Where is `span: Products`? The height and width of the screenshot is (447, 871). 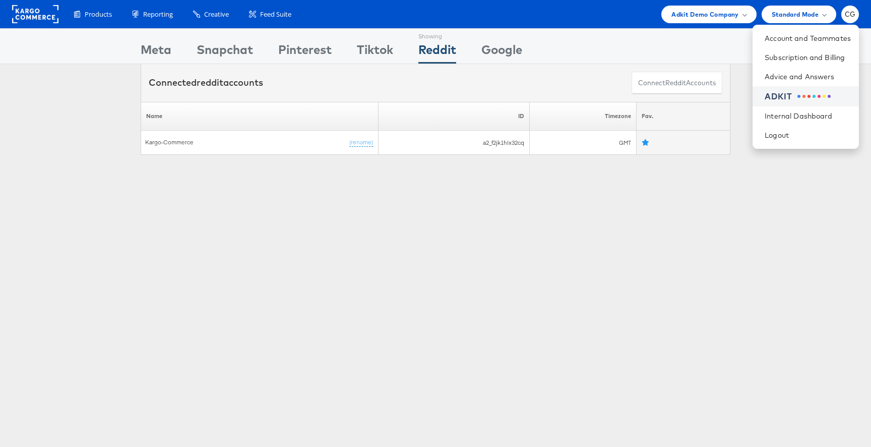 span: Products is located at coordinates (98, 14).